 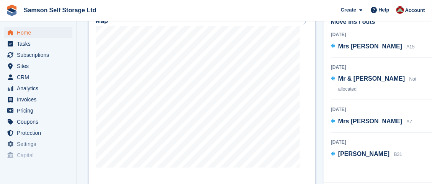 What do you see at coordinates (40, 110) in the screenshot?
I see `span: Pricing` at bounding box center [40, 110].